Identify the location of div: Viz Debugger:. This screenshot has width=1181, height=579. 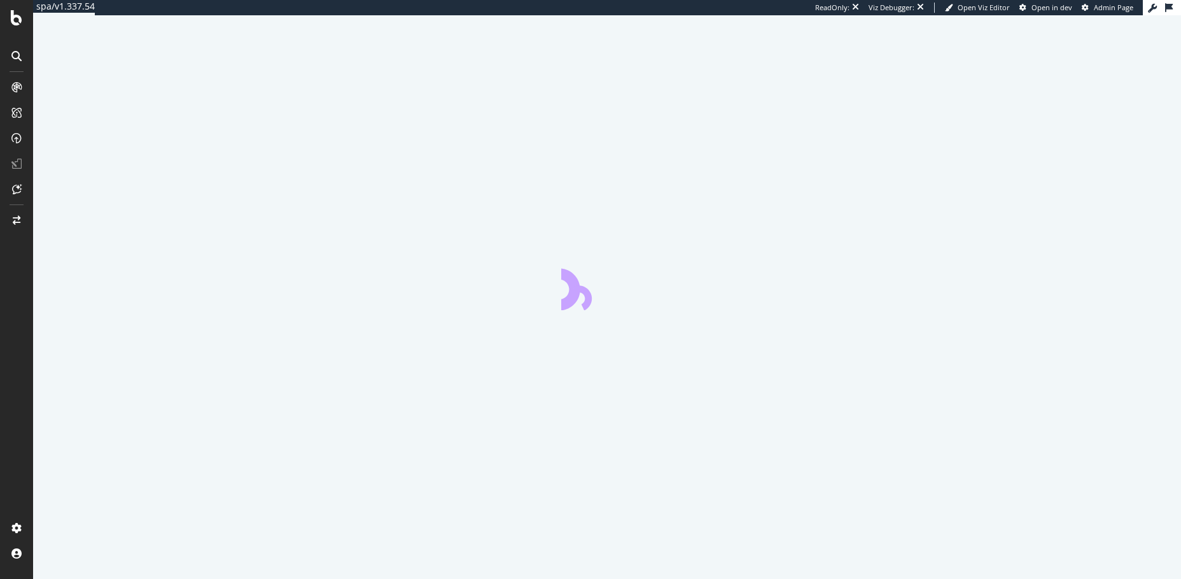
(892, 8).